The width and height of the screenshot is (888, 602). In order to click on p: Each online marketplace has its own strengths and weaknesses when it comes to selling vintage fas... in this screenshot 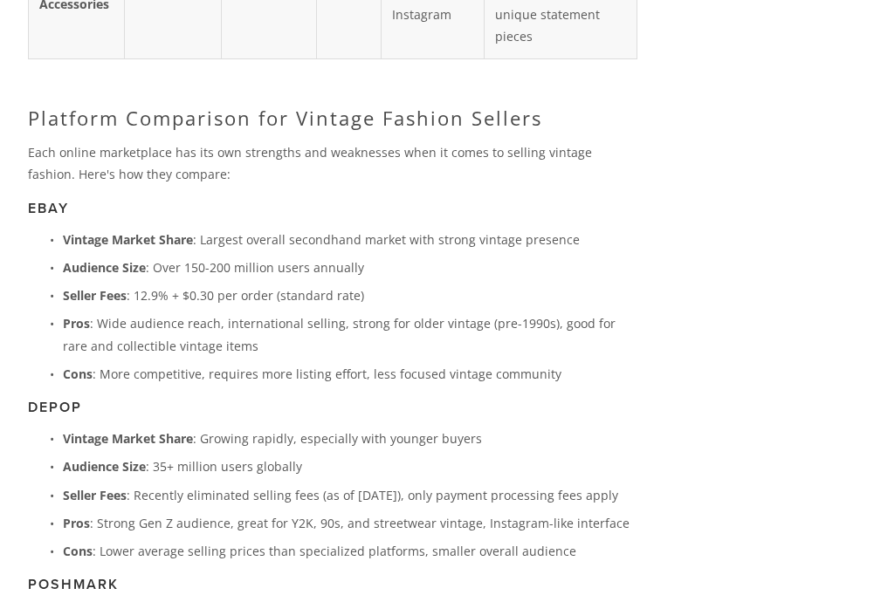, I will do `click(333, 163)`.